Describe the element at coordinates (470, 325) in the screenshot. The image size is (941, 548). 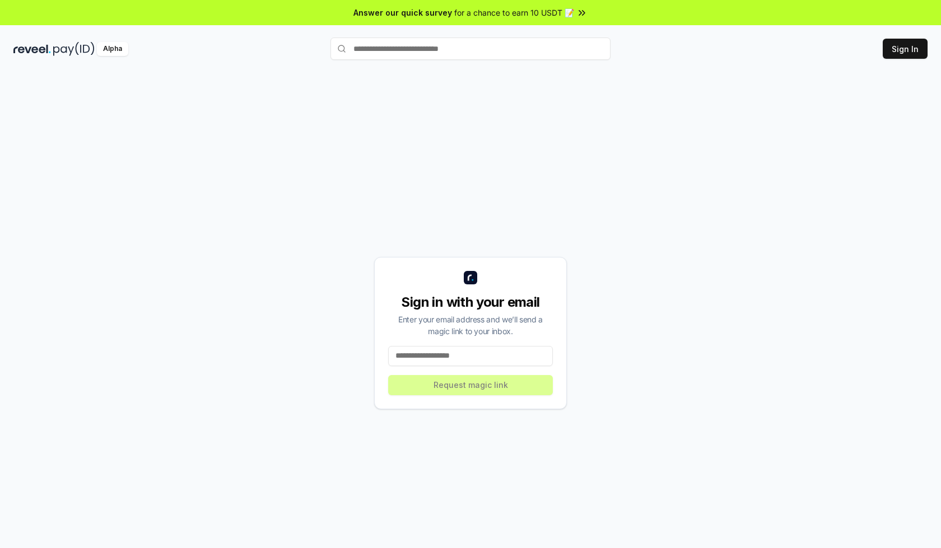
I see `div: Enter your email address and we’ll send a magic link to your inbox.` at that location.